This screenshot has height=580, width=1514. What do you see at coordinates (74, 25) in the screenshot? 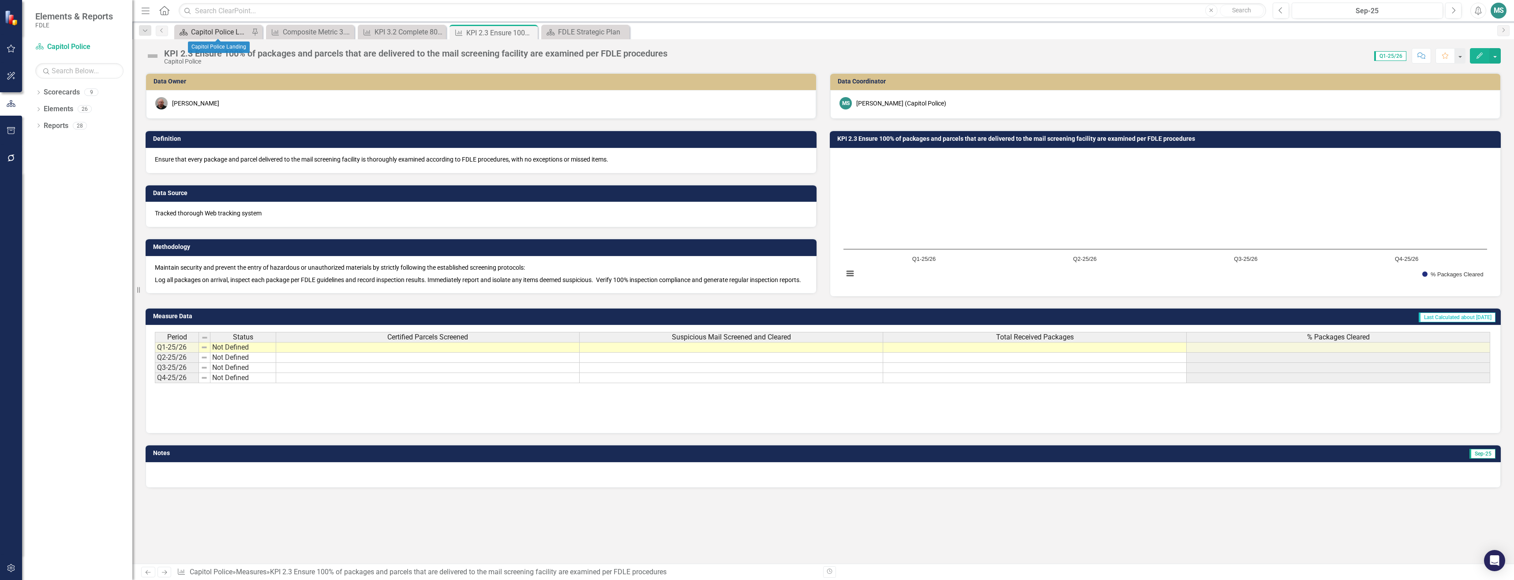
I see `small: FDLE` at bounding box center [74, 25].